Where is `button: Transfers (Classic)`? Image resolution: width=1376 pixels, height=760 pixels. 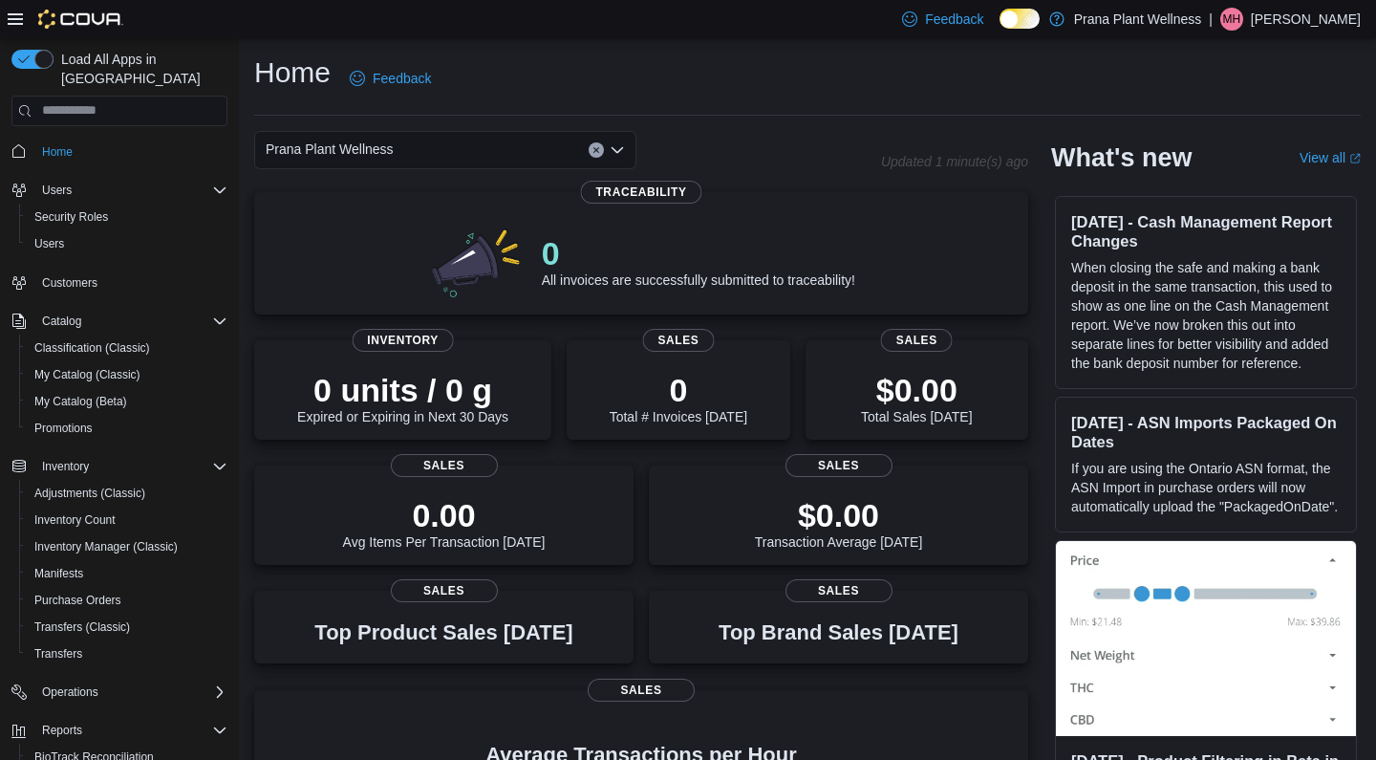
button: Transfers (Classic) is located at coordinates (127, 627).